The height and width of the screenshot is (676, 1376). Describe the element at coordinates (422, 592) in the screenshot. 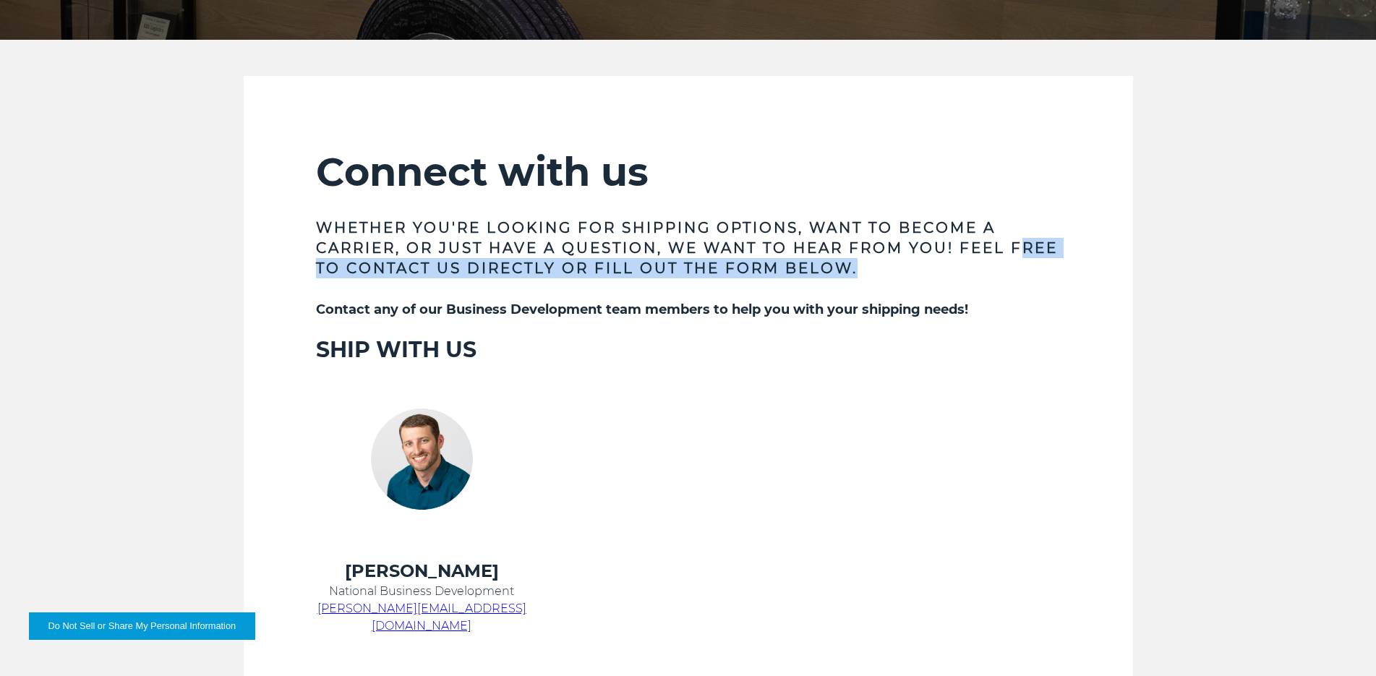

I see `p: National Business Development` at that location.